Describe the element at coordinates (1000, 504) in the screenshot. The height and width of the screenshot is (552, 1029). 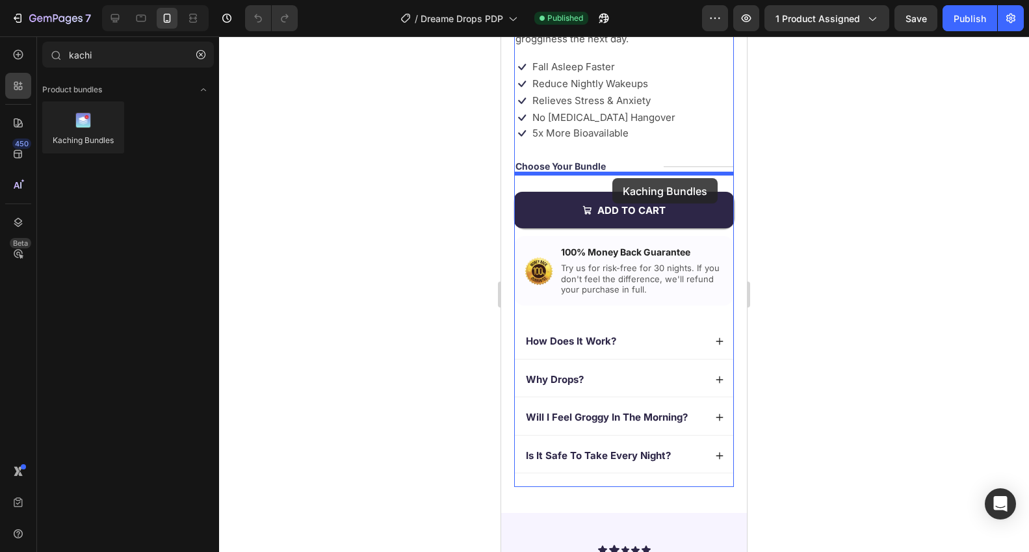
I see `div: Open Intercom Messenger` at that location.